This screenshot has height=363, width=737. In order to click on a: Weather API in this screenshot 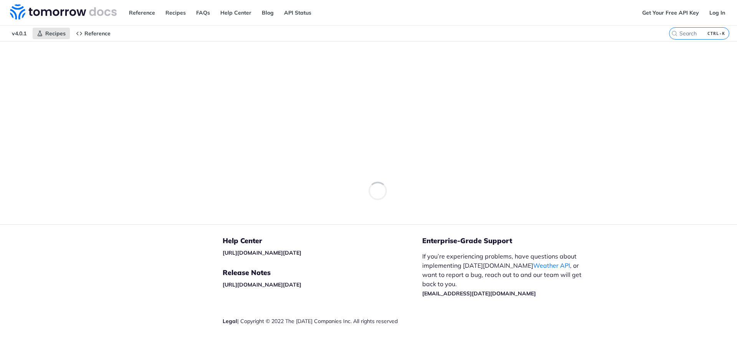, I will do `click(552, 265)`.